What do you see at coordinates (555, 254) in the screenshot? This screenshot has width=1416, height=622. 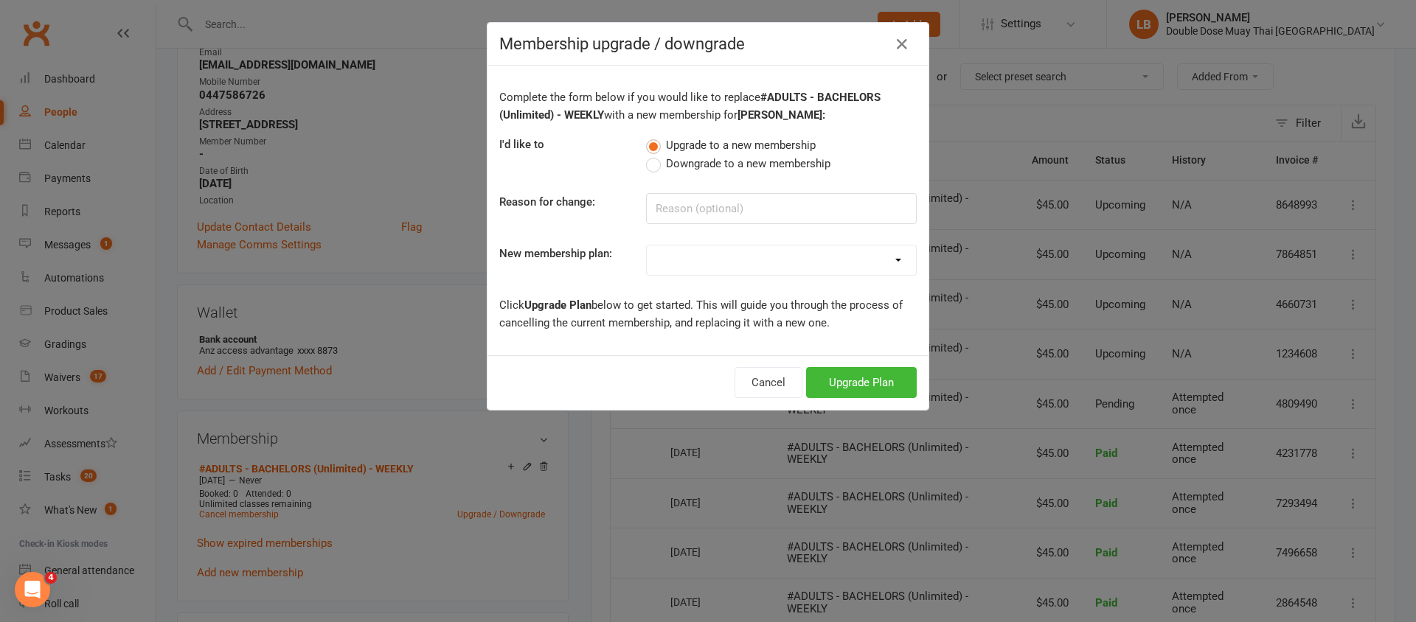 I see `label: New membership plan:` at bounding box center [555, 254].